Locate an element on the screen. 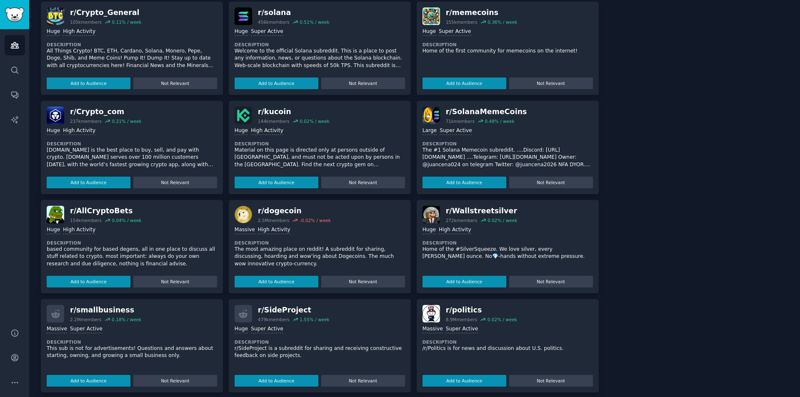 The width and height of the screenshot is (800, 397). div: 8.9M members is located at coordinates (462, 320).